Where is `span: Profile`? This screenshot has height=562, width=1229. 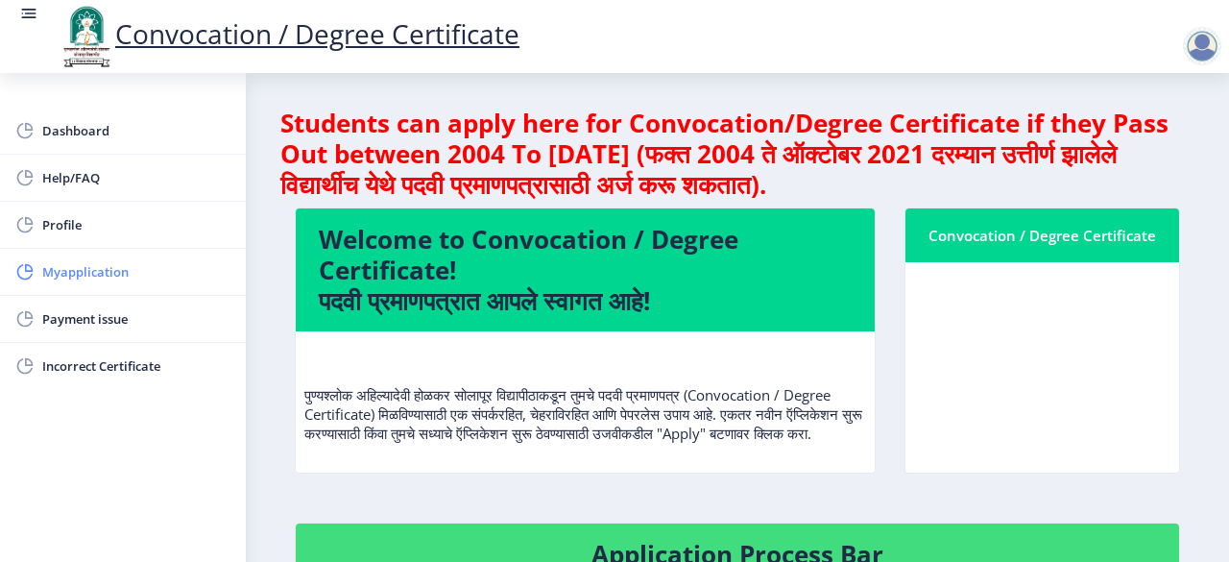
span: Profile is located at coordinates (136, 225).